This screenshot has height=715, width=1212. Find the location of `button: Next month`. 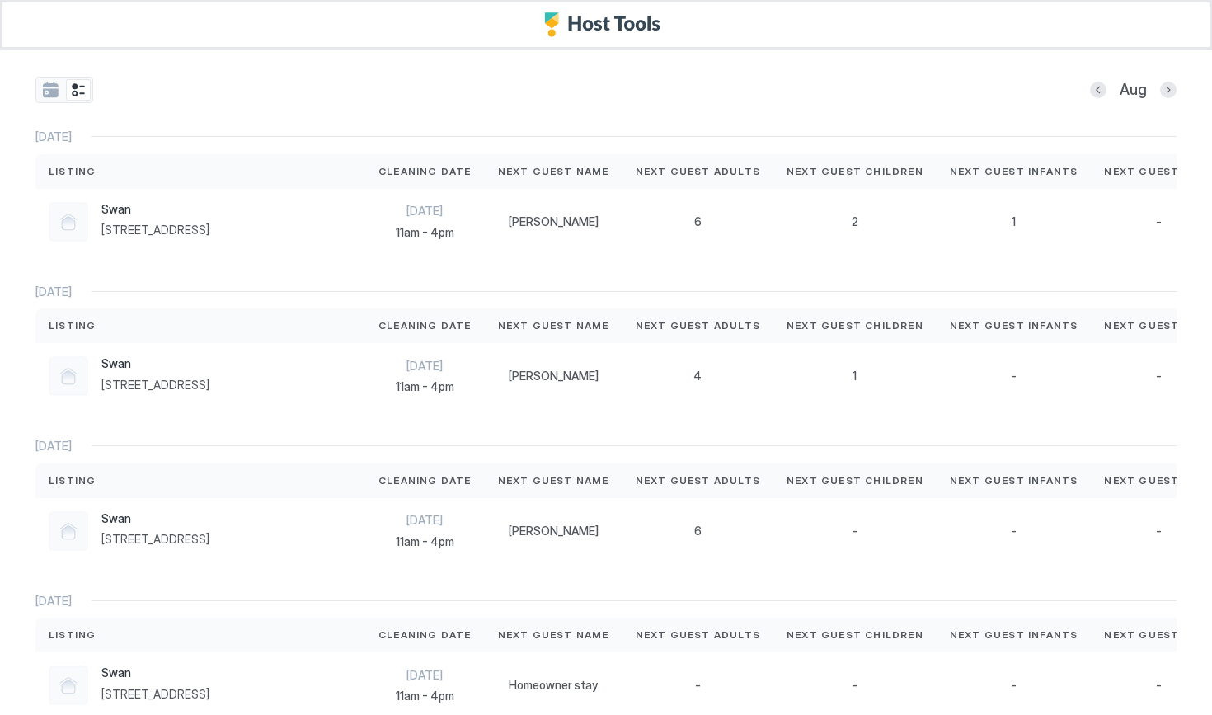

button: Next month is located at coordinates (1169, 90).